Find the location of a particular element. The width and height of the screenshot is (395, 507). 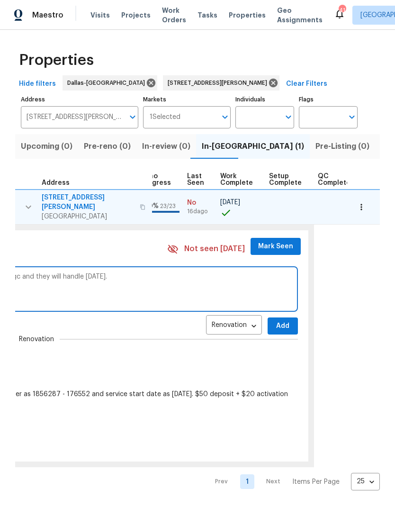

span: Renovation is located at coordinates (36, 339).